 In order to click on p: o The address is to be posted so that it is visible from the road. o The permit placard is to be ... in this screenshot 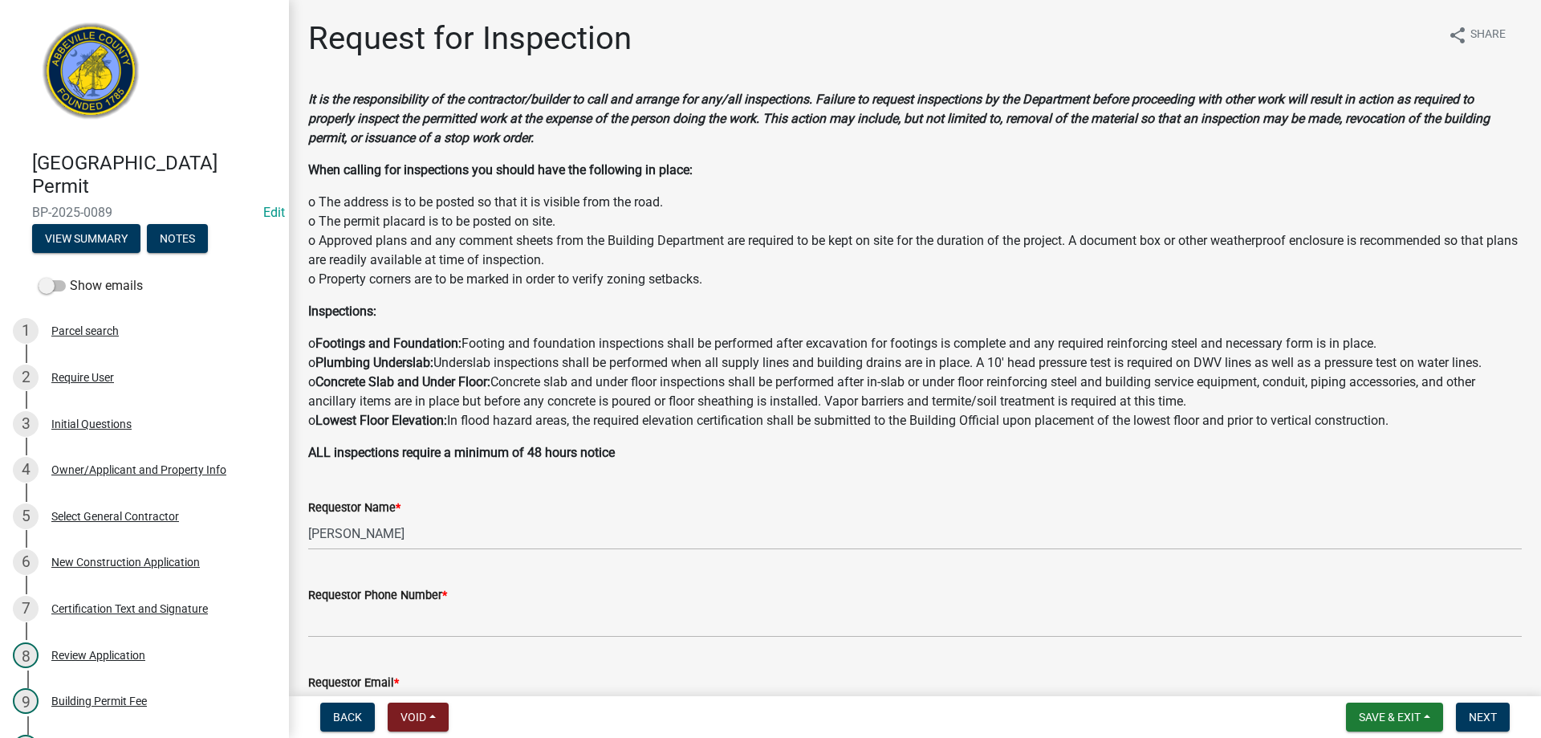, I will do `click(915, 241)`.